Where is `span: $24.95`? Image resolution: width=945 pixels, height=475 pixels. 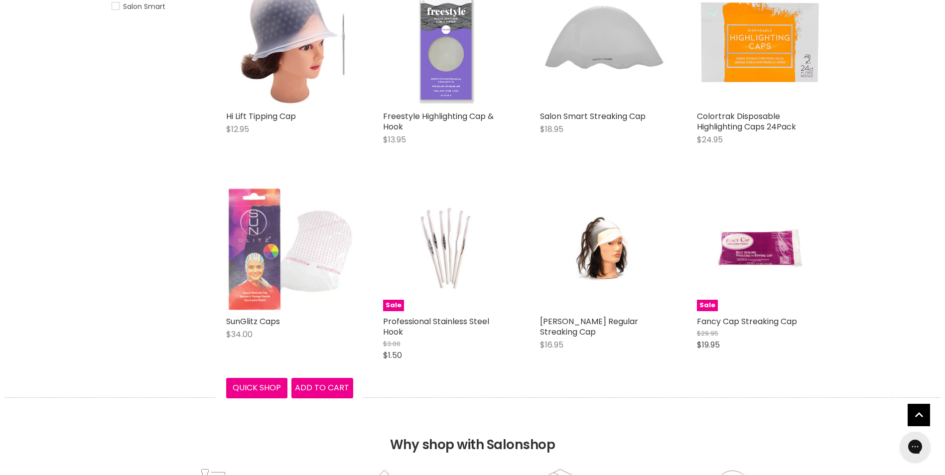
span: $24.95 is located at coordinates (710, 140).